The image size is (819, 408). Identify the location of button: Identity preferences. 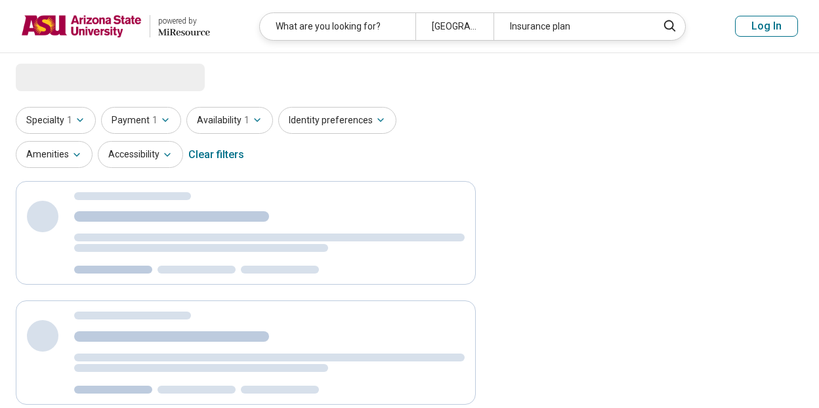
(337, 120).